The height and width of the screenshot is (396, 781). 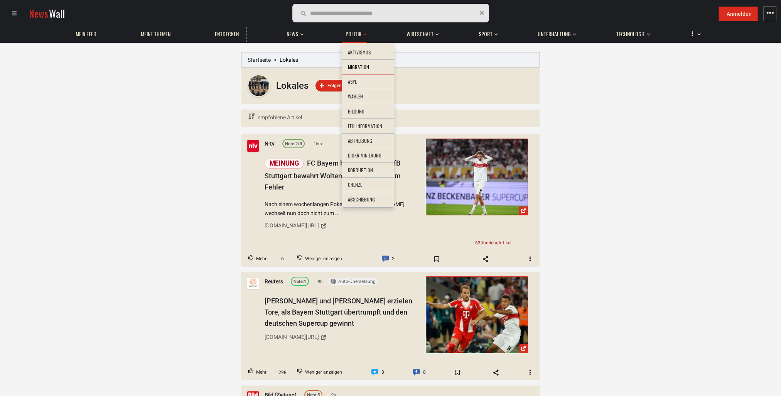 What do you see at coordinates (421, 32) in the screenshot?
I see `button: Wirtschaft` at bounding box center [421, 32].